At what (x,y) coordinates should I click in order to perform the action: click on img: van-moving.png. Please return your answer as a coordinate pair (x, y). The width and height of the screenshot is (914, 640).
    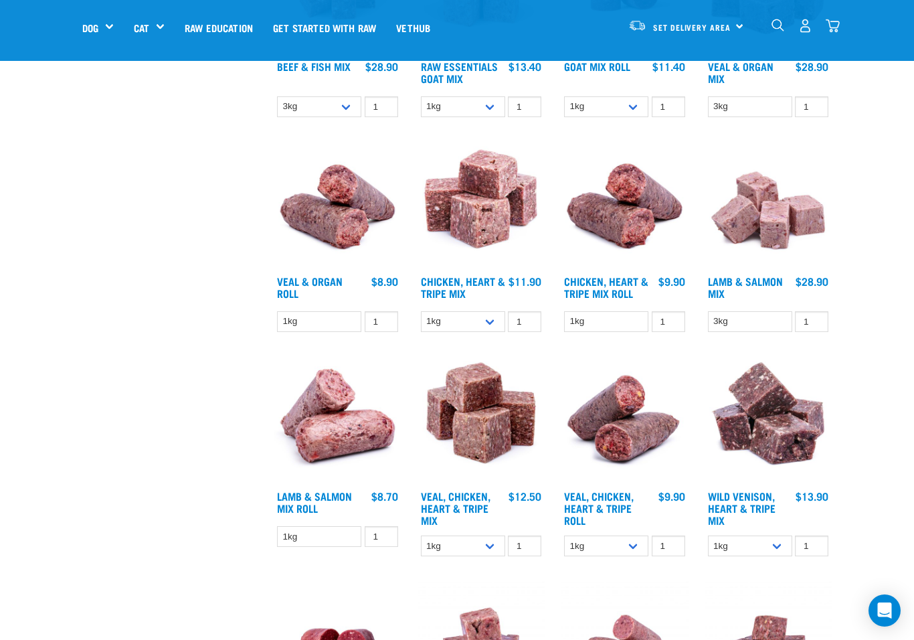
    Looking at the image, I should click on (637, 25).